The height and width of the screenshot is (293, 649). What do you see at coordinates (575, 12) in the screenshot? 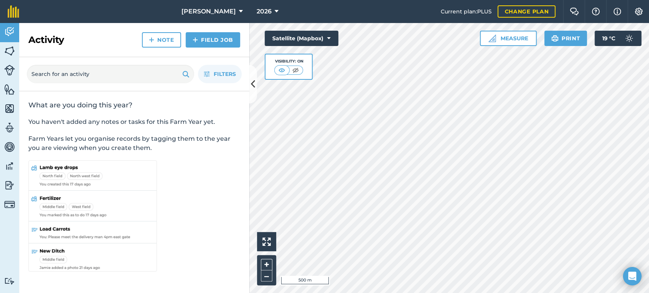
I see `img: Two speech bubbles overlapping with the left bubble in the forefront` at bounding box center [575, 12].